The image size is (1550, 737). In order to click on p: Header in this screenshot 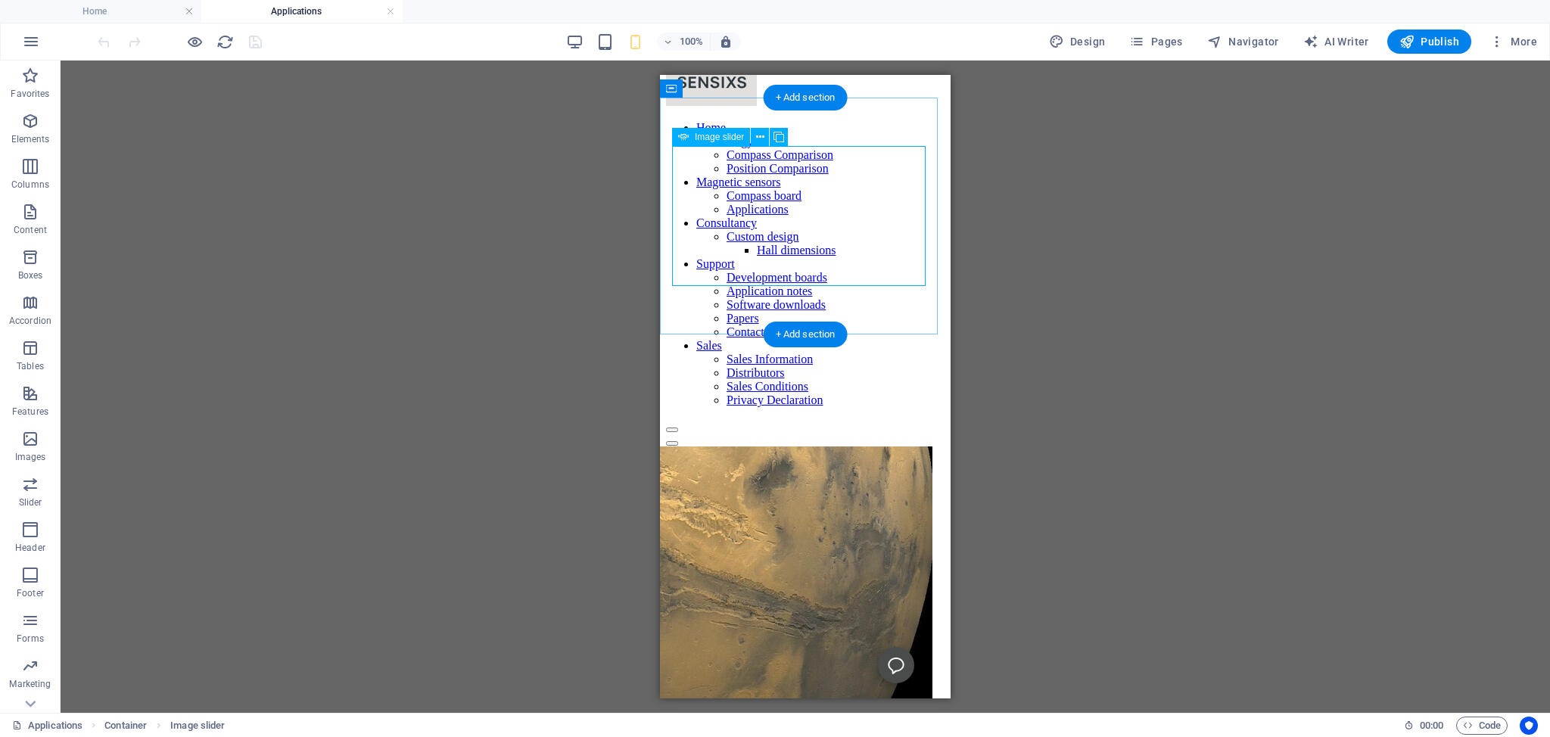, I will do `click(30, 548)`.